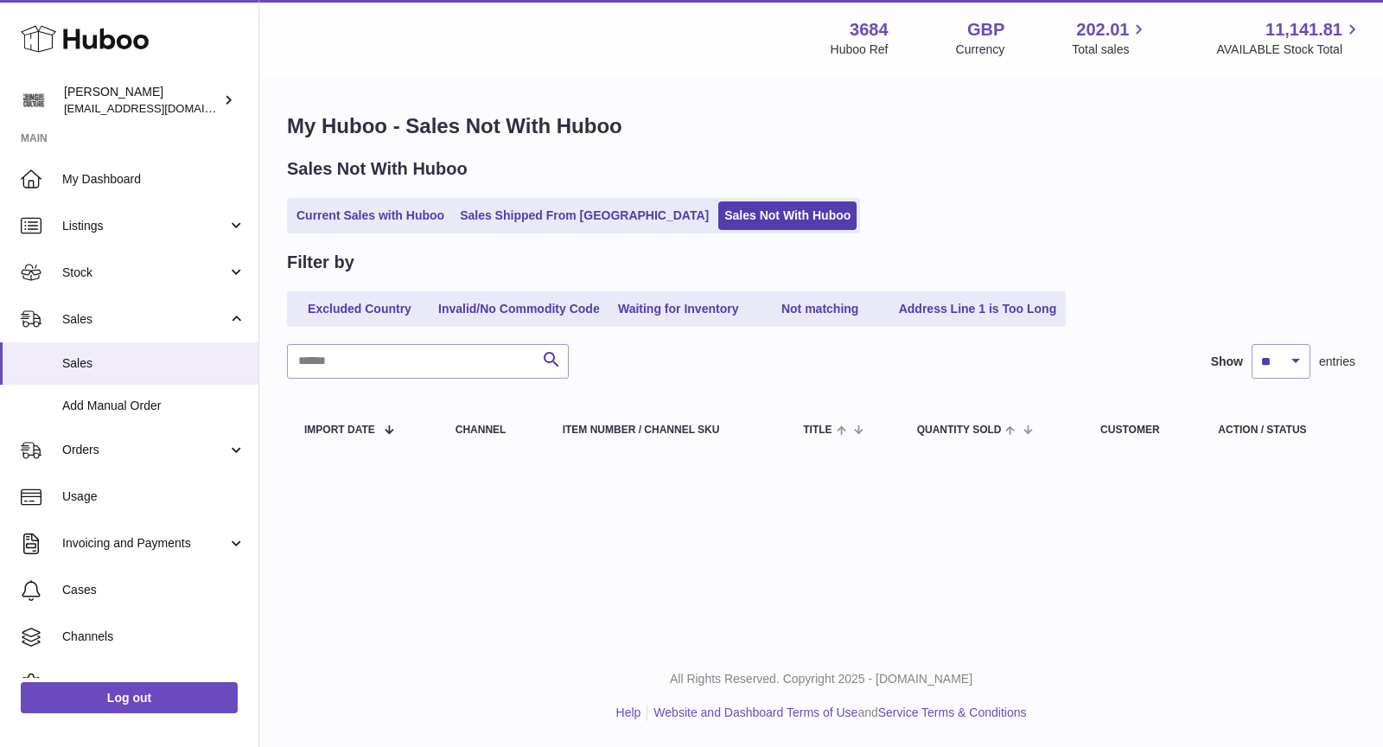 The height and width of the screenshot is (747, 1383). What do you see at coordinates (1142, 430) in the screenshot?
I see `div: Customer` at bounding box center [1142, 430].